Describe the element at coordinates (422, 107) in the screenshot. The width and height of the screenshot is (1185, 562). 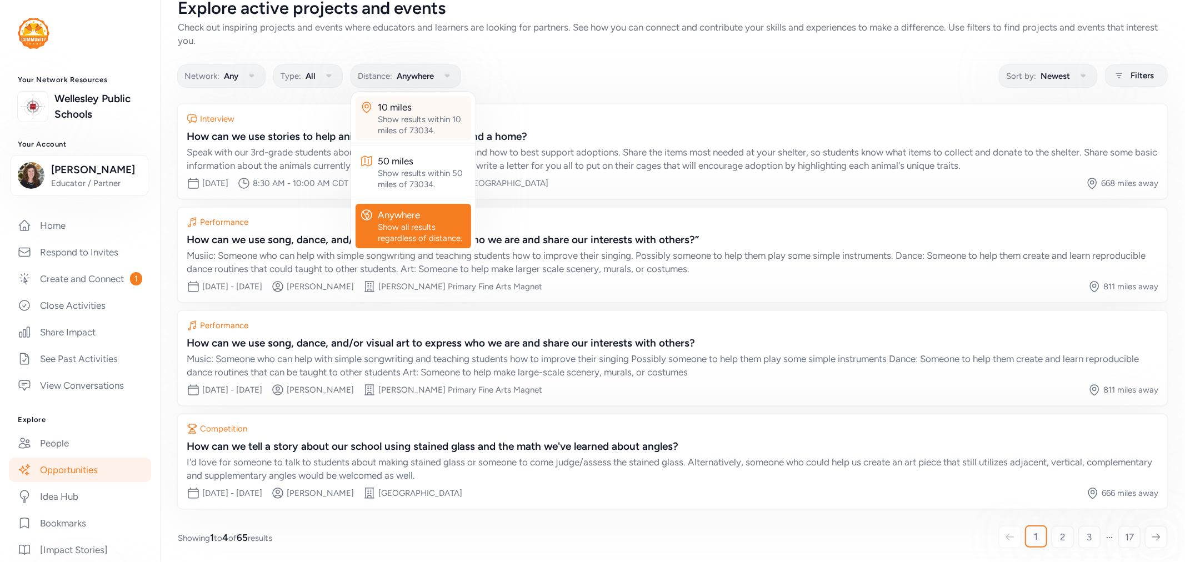
I see `div: 10 miles` at that location.